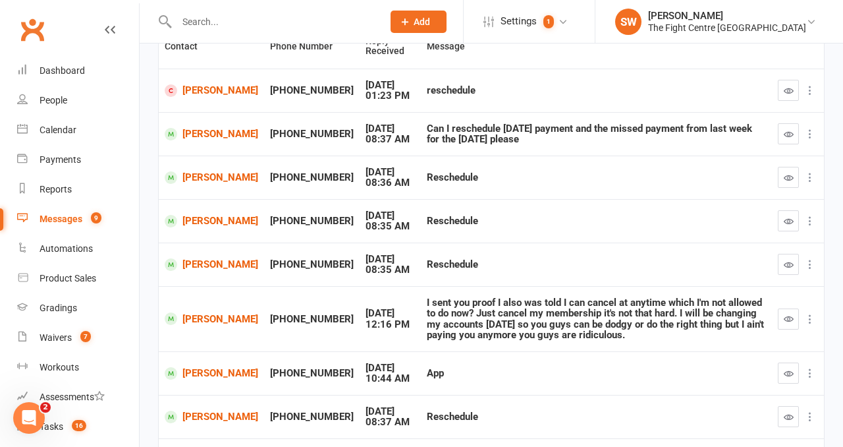 Image resolution: width=843 pixels, height=447 pixels. Describe the element at coordinates (58, 130) in the screenshot. I see `div: Calendar` at that location.